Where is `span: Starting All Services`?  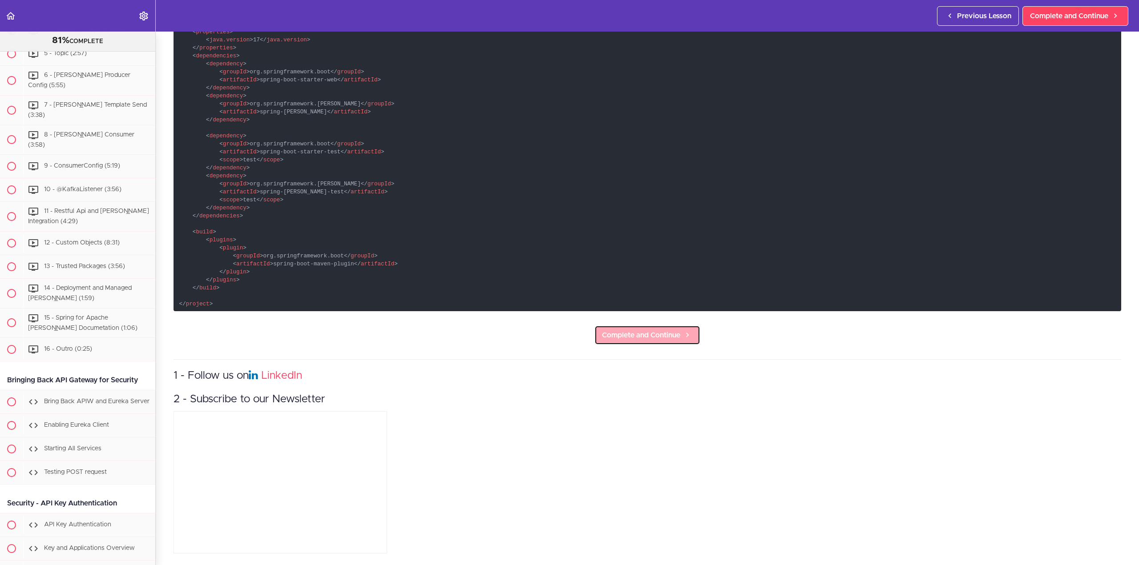 span: Starting All Services is located at coordinates (72, 449).